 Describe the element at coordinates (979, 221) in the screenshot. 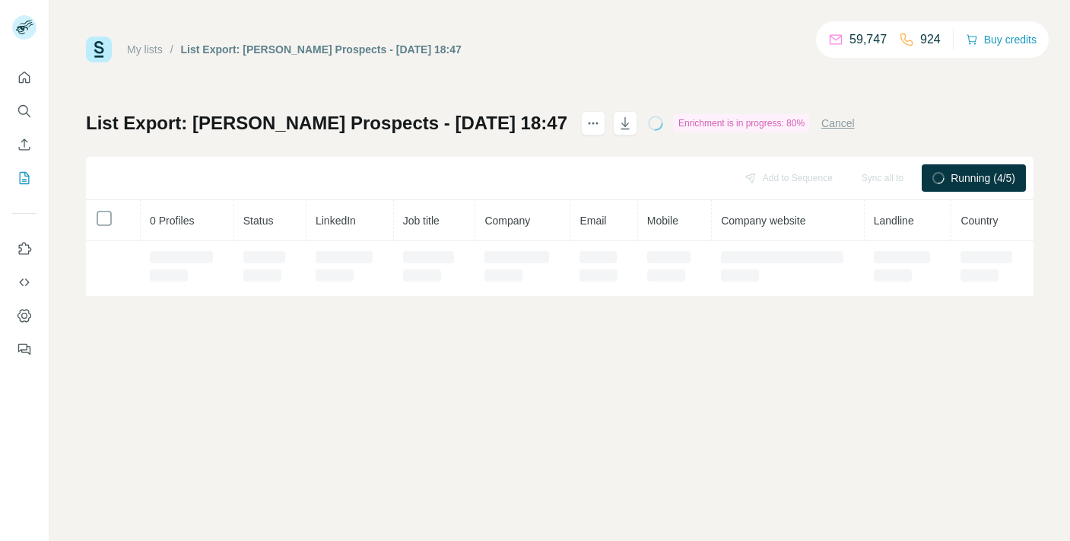

I see `span: Country` at that location.